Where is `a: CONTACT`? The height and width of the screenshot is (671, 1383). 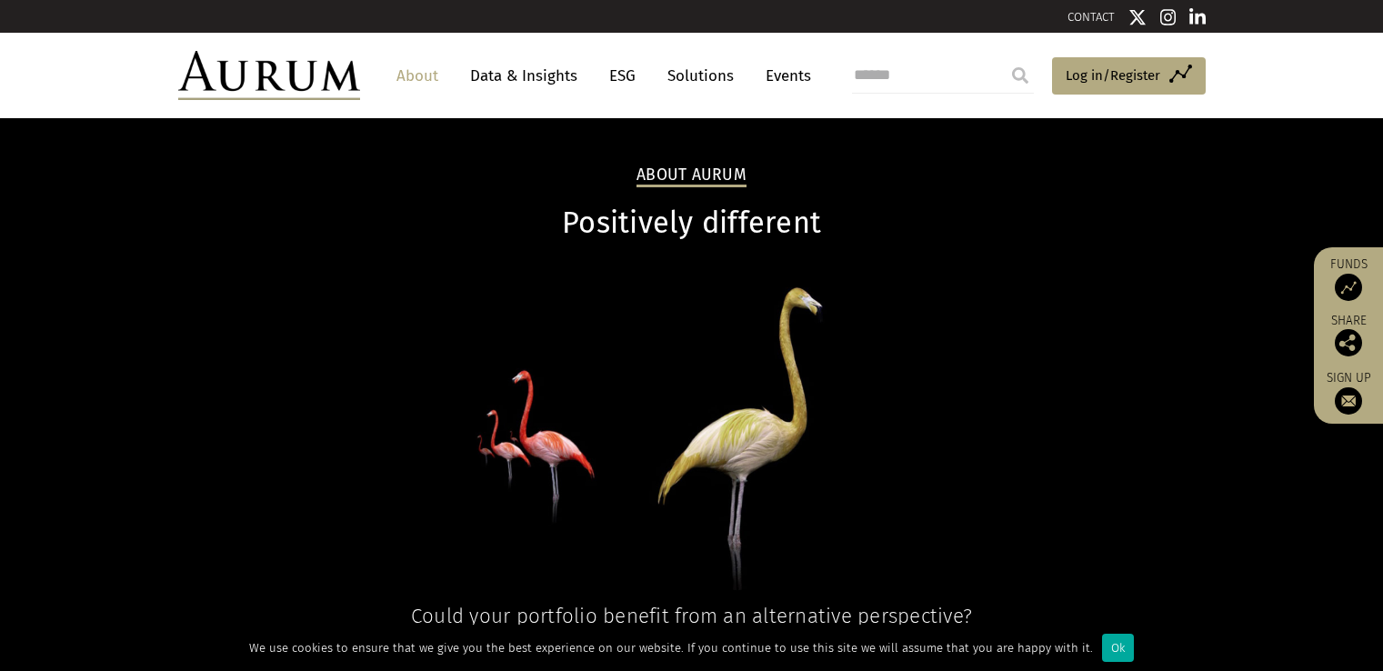 a: CONTACT is located at coordinates (1091, 16).